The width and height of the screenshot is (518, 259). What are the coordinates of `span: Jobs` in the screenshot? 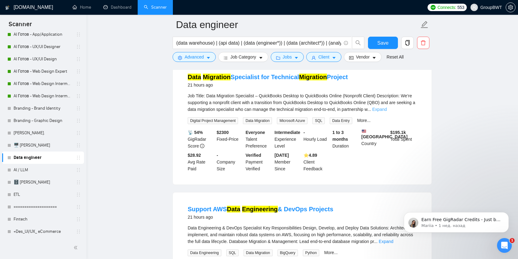 It's located at (287, 57).